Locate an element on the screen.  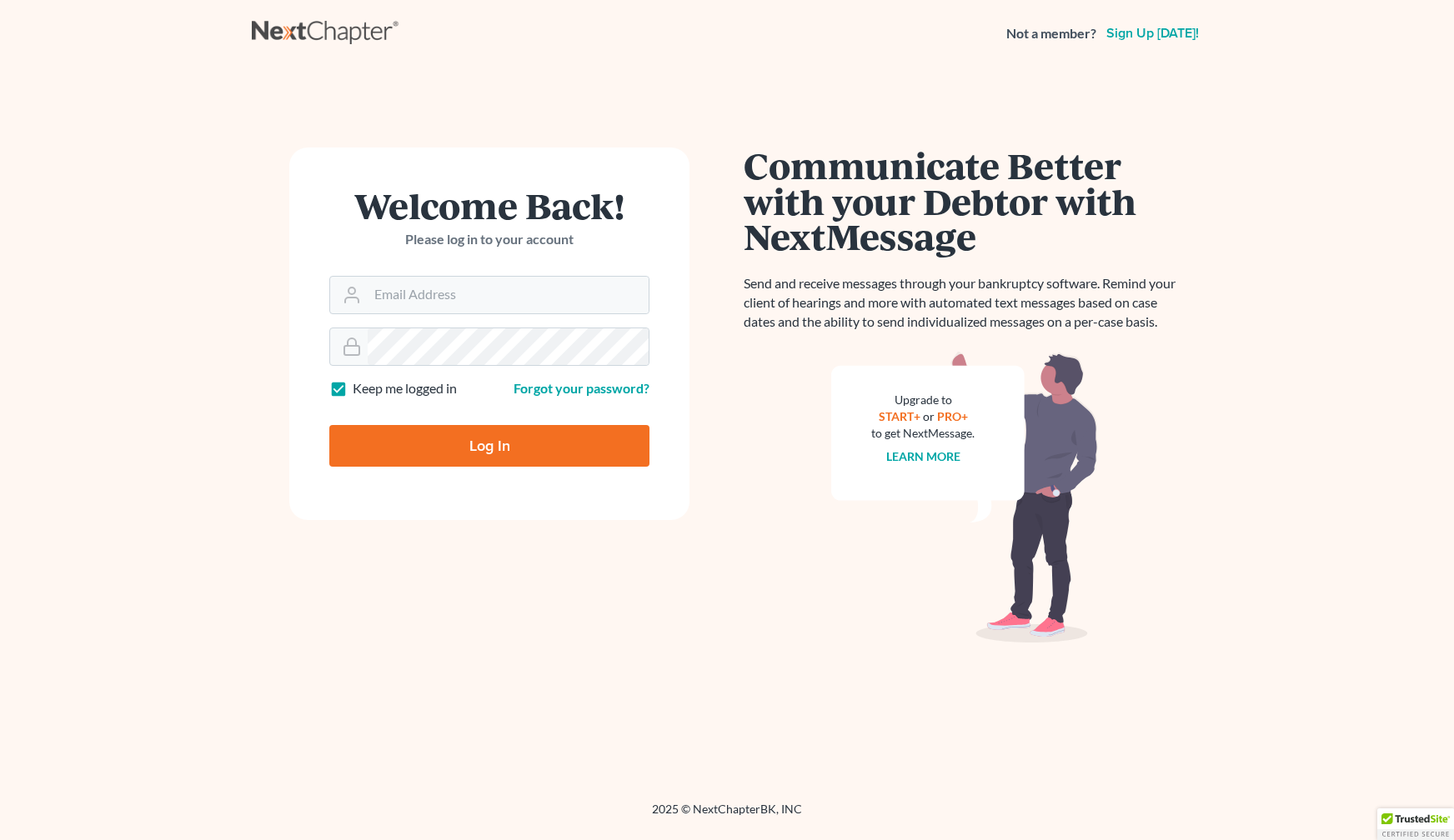
div: Upgrade to is located at coordinates (923, 400).